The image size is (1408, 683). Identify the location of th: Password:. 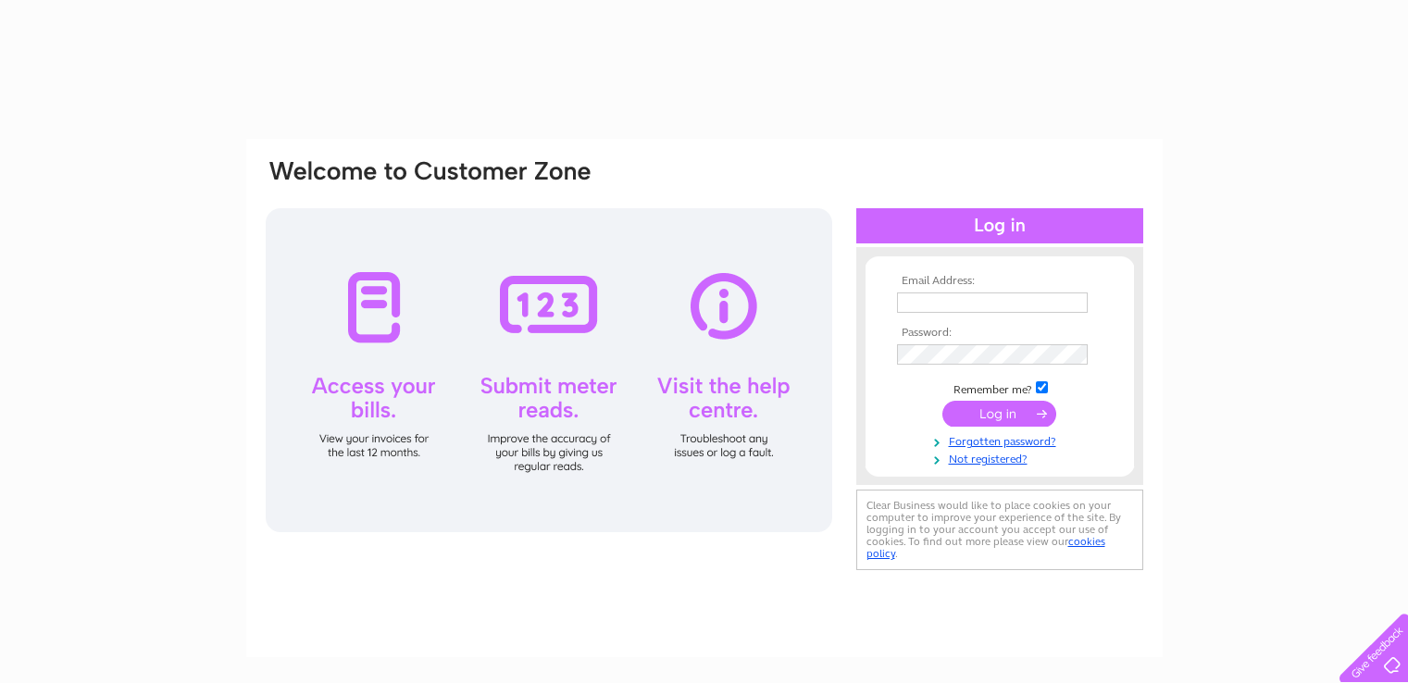
(1000, 333).